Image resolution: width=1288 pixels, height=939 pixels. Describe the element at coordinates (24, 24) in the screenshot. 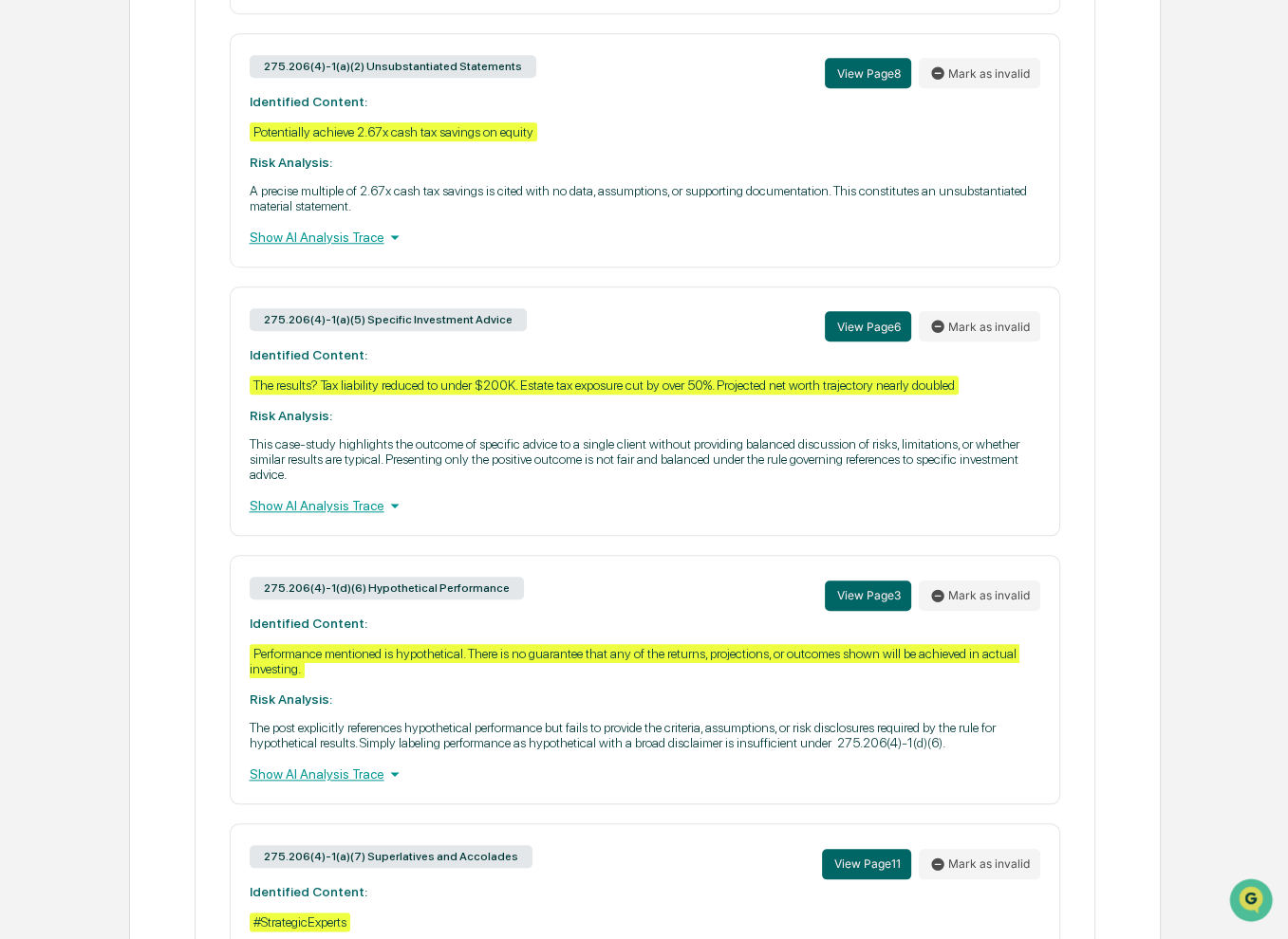

I see `img: f2157a4c-a0d3-4daa-907e-bb6f0de503a5-1751232295721` at that location.